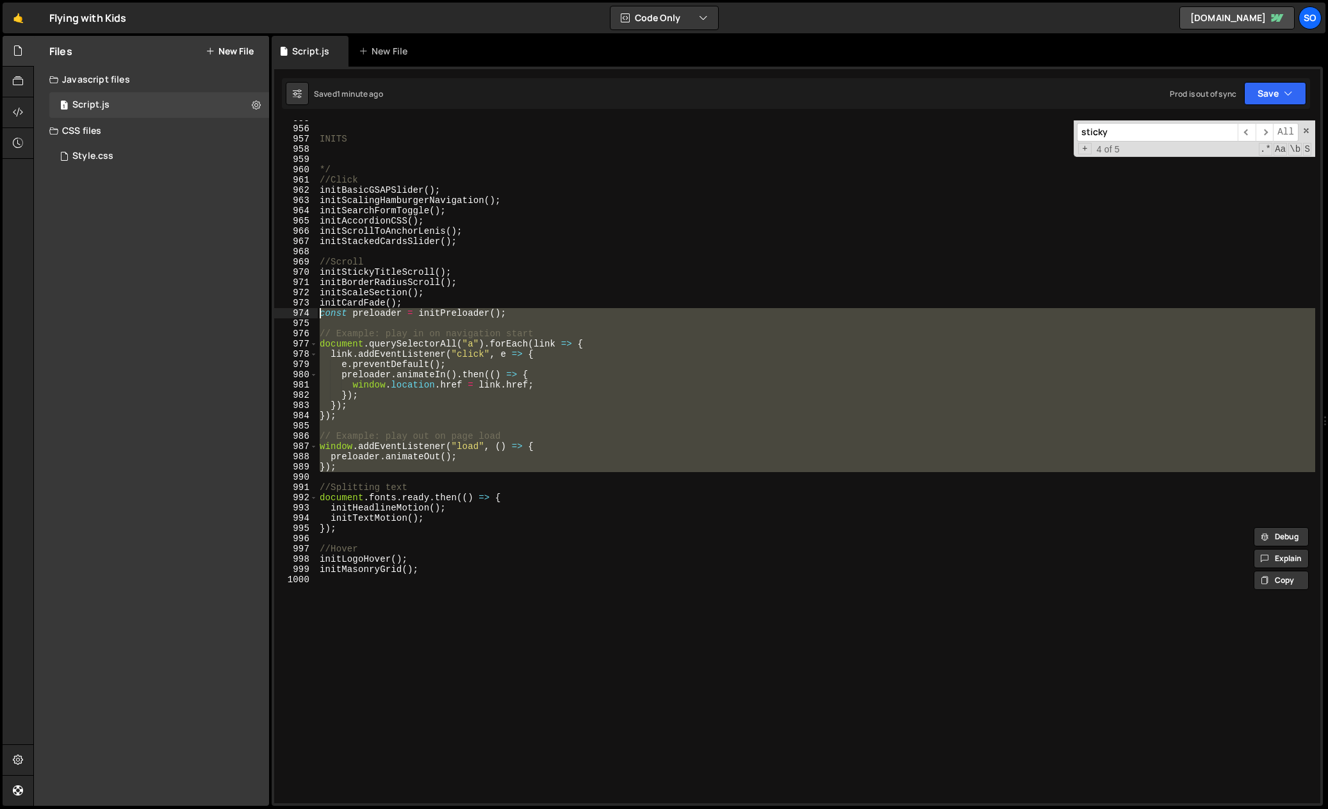  Describe the element at coordinates (296, 129) in the screenshot. I see `div: 956` at that location.